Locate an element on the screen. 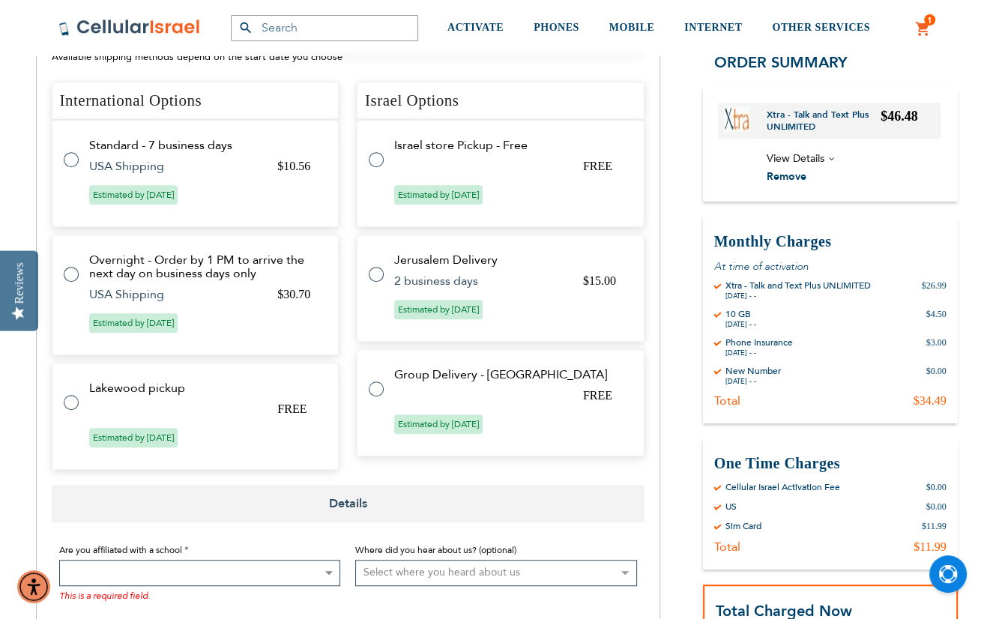  p: At time of activation is located at coordinates (831, 266).